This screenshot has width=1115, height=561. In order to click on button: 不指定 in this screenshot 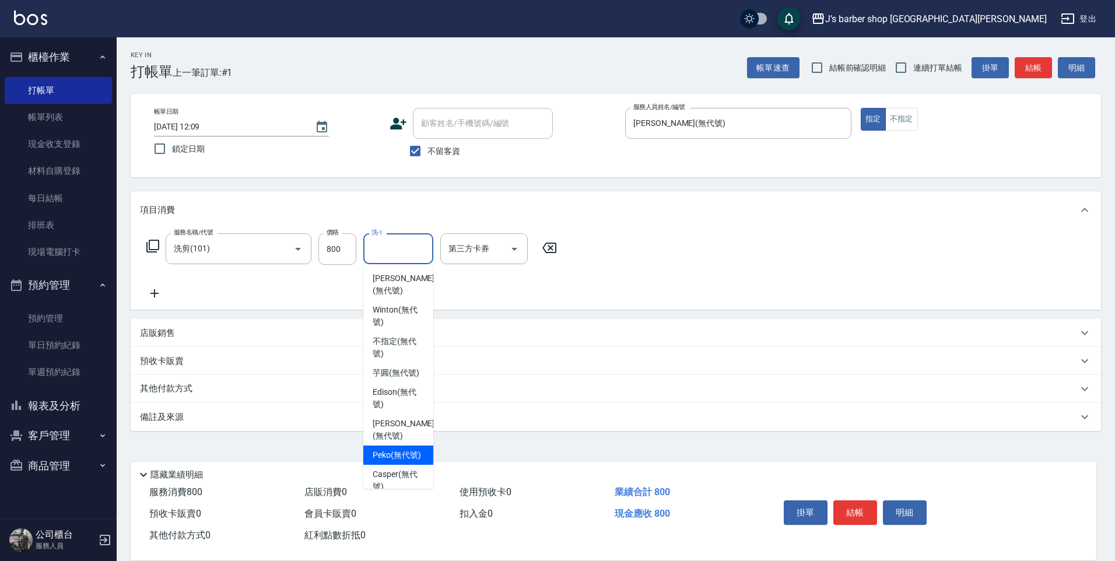, I will do `click(902, 119)`.